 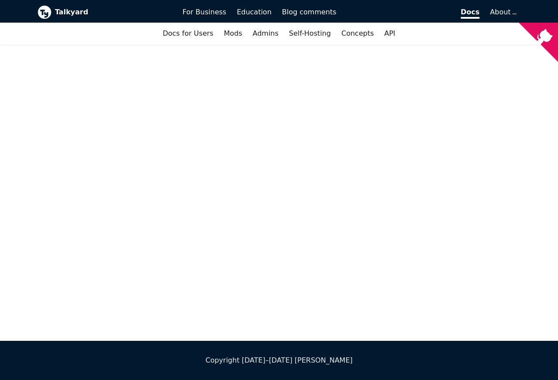 What do you see at coordinates (104, 12) in the screenshot?
I see `a: Talkyard logoTalkyard` at bounding box center [104, 12].